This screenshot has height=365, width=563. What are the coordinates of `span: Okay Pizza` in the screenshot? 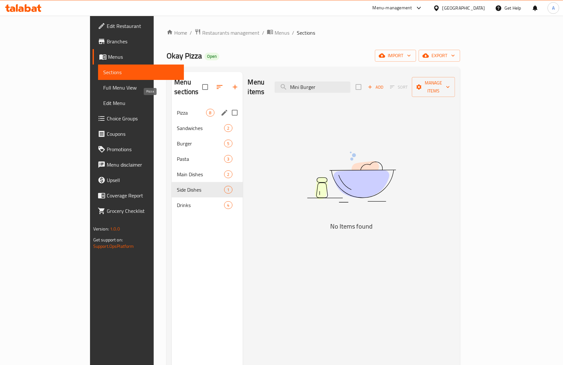 It's located at (184, 56).